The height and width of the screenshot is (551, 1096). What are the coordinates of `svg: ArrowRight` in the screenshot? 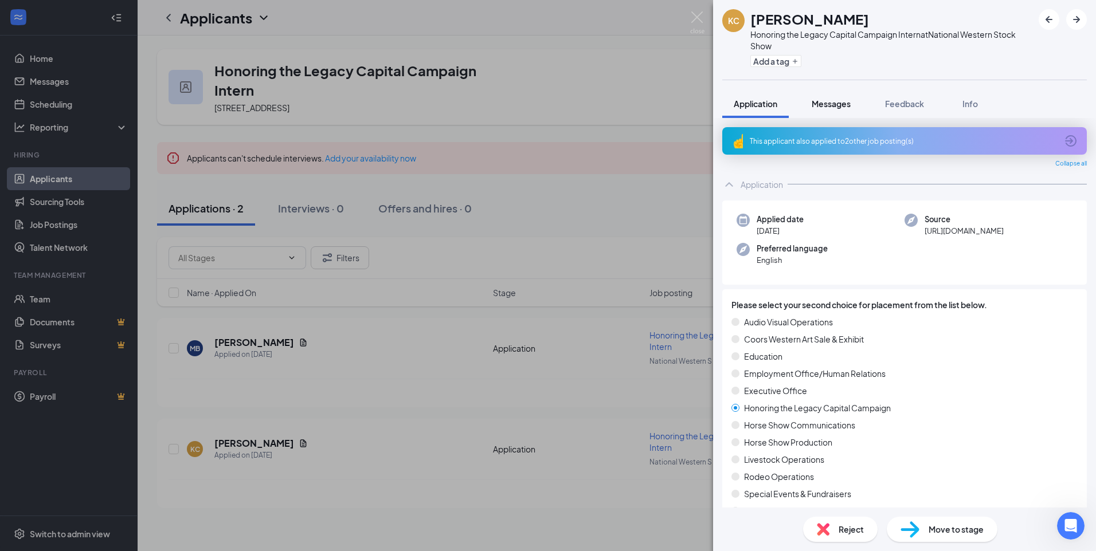 It's located at (1076, 19).